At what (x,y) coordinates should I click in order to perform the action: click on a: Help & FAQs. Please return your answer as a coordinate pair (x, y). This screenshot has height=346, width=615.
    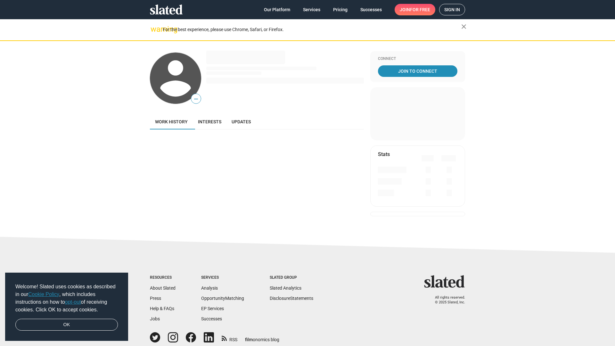
    Looking at the image, I should click on (162, 309).